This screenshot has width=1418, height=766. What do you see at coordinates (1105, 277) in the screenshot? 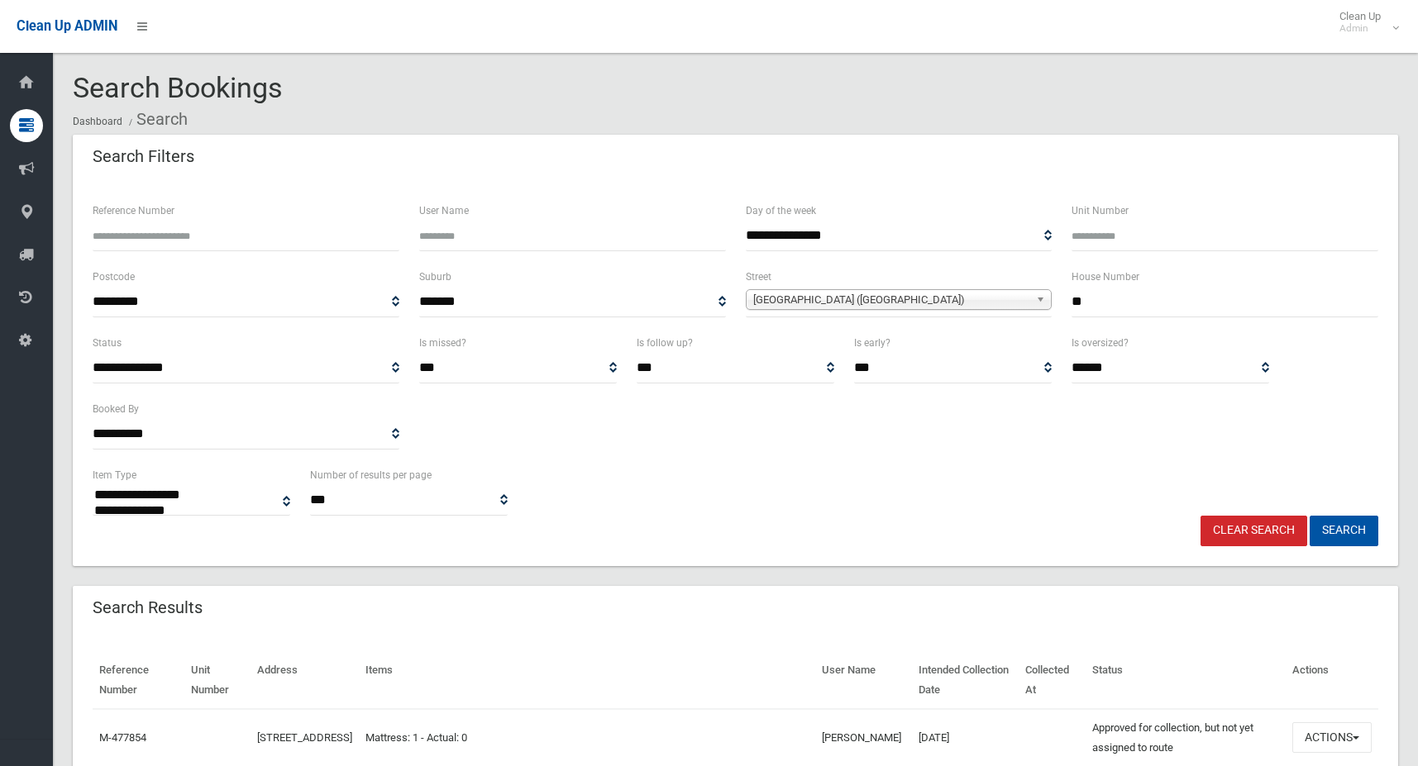
I see `label: House Number` at bounding box center [1105, 277].